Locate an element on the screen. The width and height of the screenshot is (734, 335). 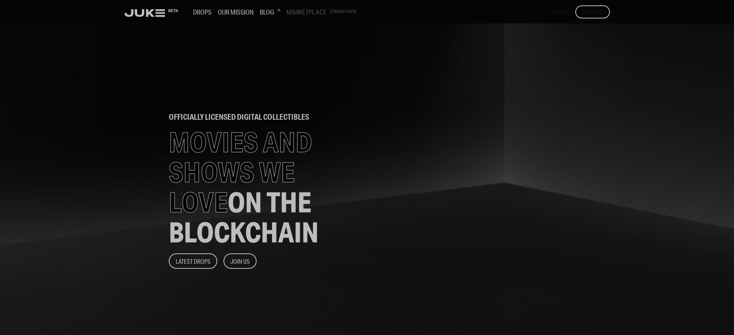
h1: MOVIES AND SHOWS WE LOVE is located at coordinates (262, 187).